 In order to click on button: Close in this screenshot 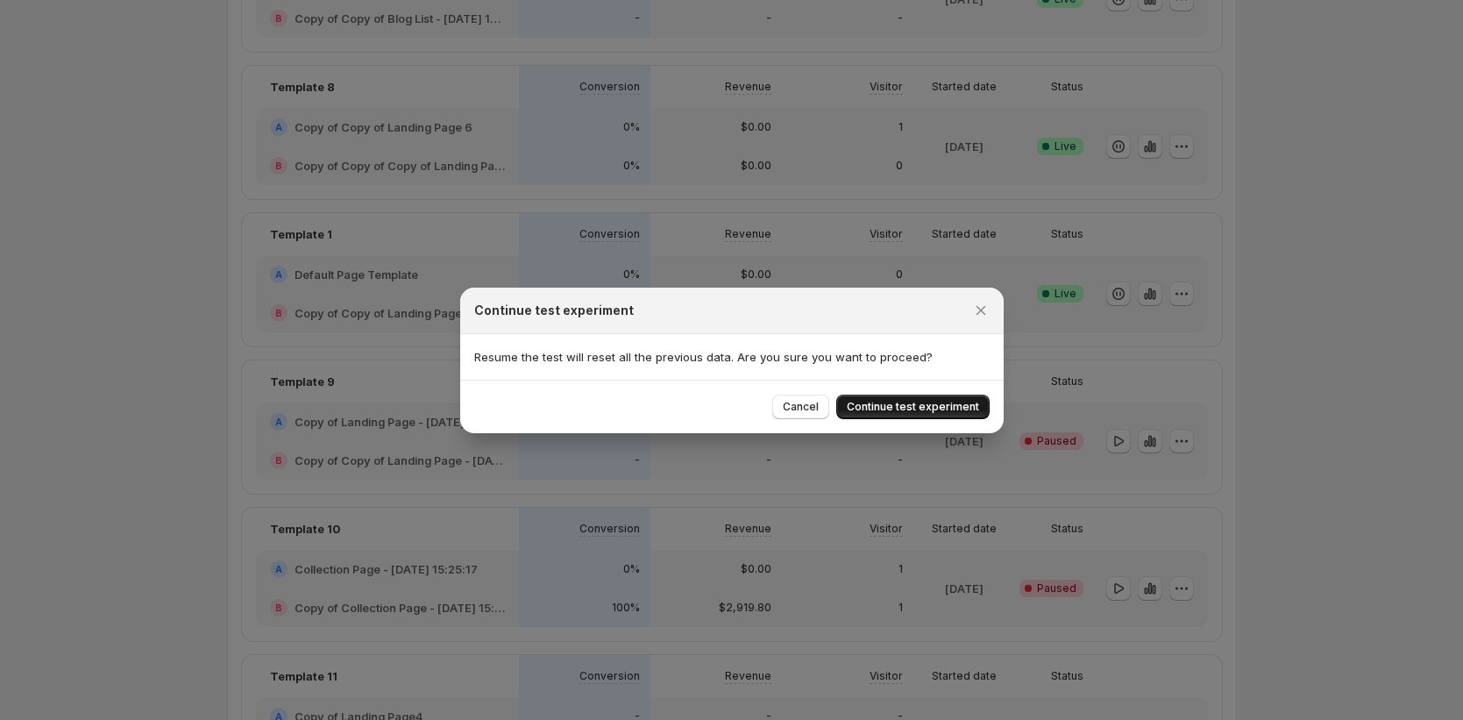, I will do `click(981, 310)`.